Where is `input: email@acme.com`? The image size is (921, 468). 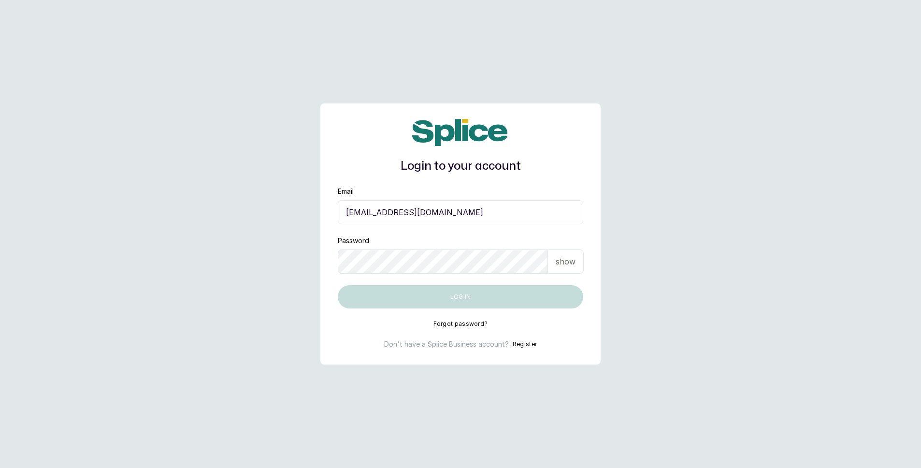
input: email@acme.com is located at coordinates (460, 212).